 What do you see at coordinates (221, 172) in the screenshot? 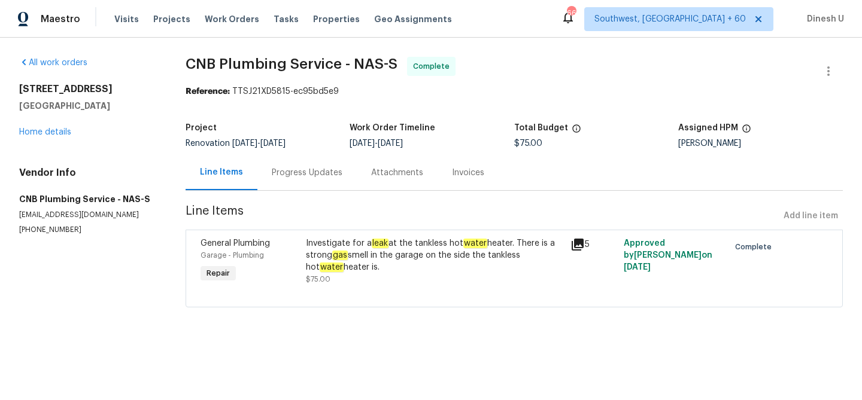
I see `div: Line Items` at bounding box center [221, 172].